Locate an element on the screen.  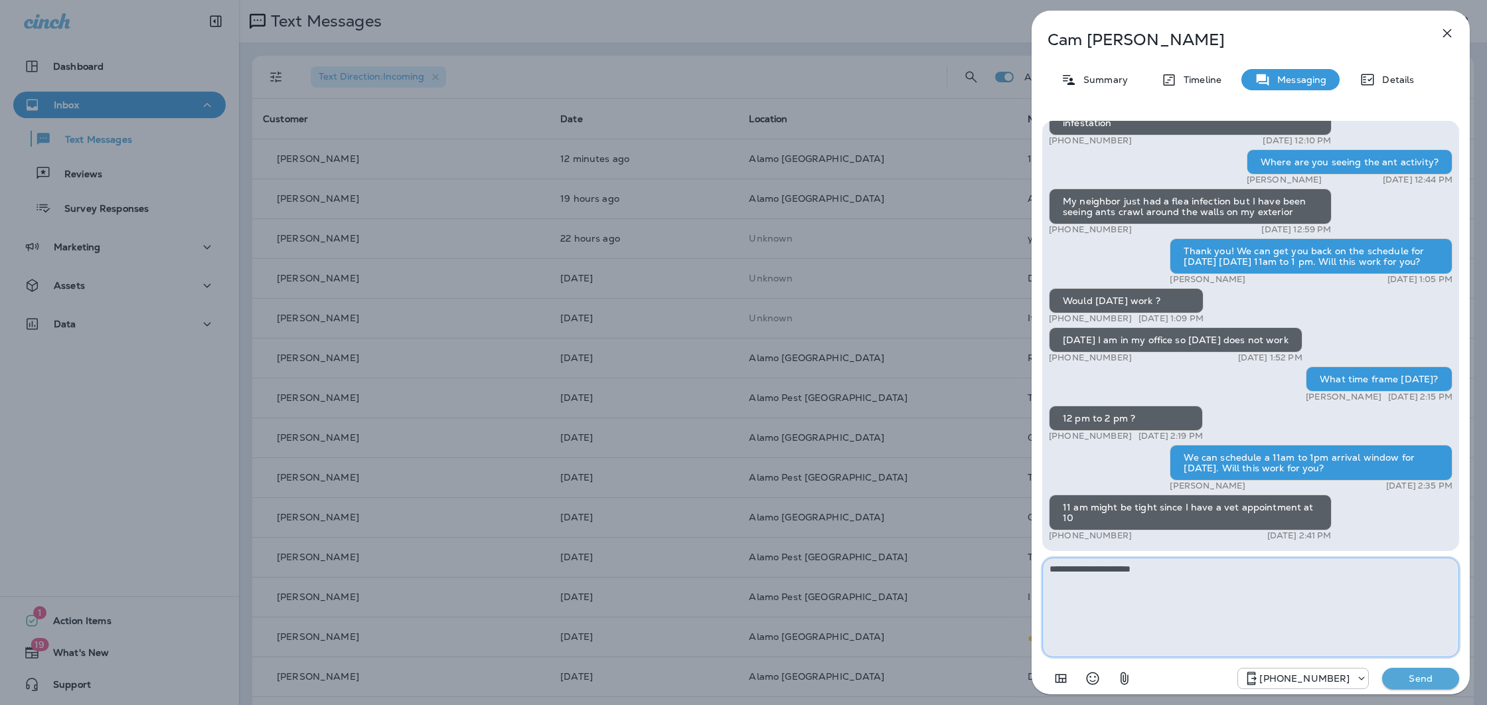
div: +1 (817) 204-6820 is located at coordinates (1303, 678).